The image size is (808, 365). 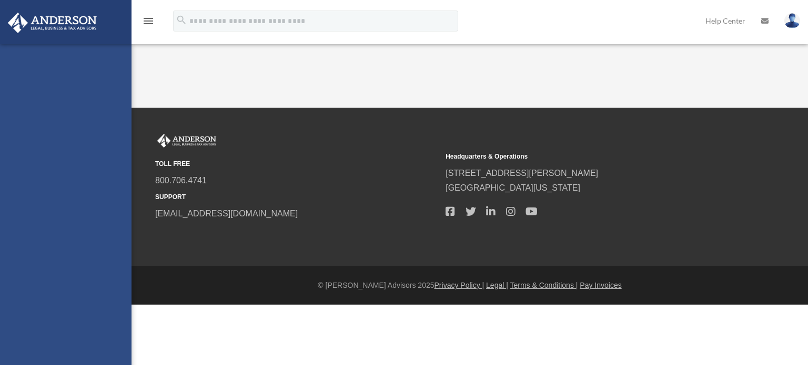 What do you see at coordinates (148, 23) in the screenshot?
I see `a: menu` at bounding box center [148, 23].